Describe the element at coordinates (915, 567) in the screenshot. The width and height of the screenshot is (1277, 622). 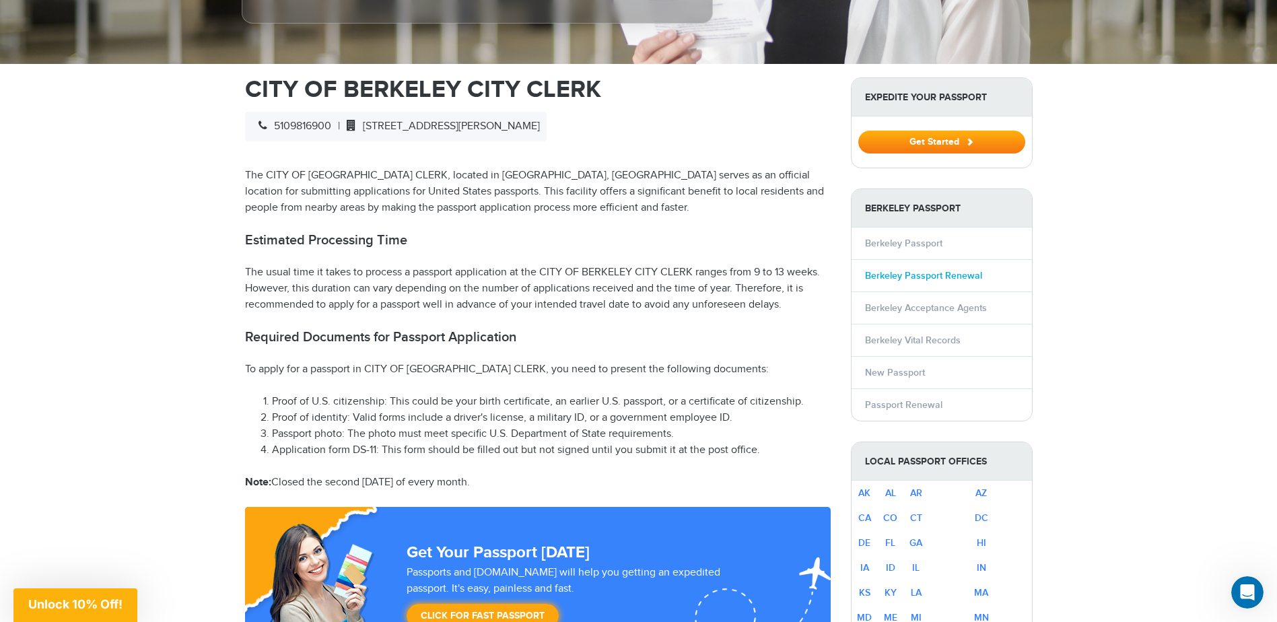
I see `a: IL` at that location.